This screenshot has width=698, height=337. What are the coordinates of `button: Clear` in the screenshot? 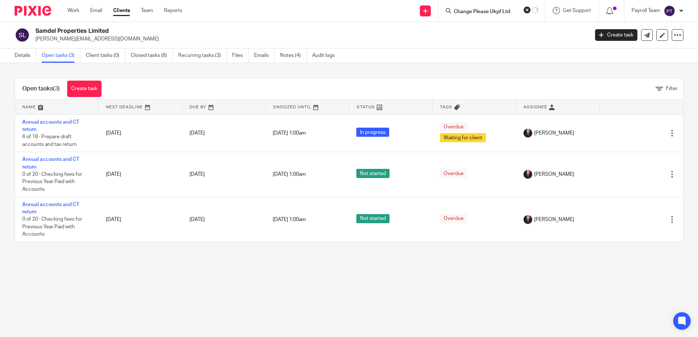 It's located at (527, 10).